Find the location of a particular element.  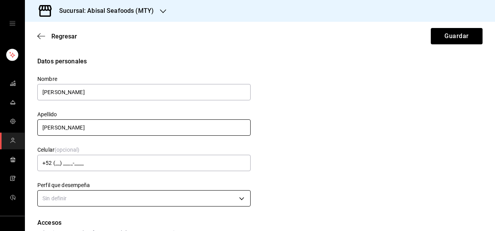

button: Guardar is located at coordinates (456, 36).